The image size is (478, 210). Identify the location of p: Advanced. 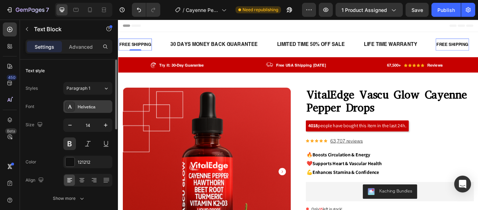
(81, 47).